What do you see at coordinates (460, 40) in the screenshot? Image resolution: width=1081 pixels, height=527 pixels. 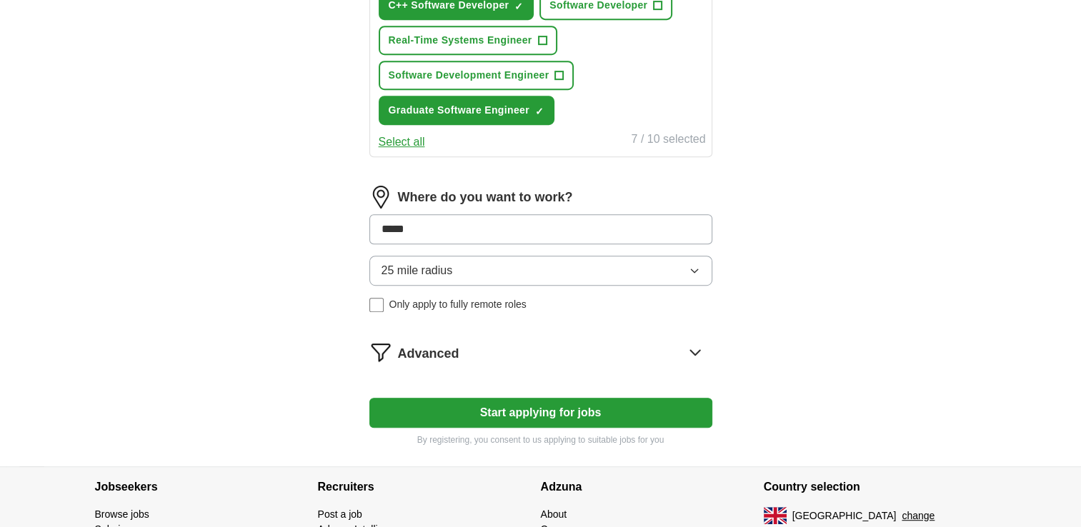 I see `span: Real-Time Systems Engineer` at bounding box center [460, 40].